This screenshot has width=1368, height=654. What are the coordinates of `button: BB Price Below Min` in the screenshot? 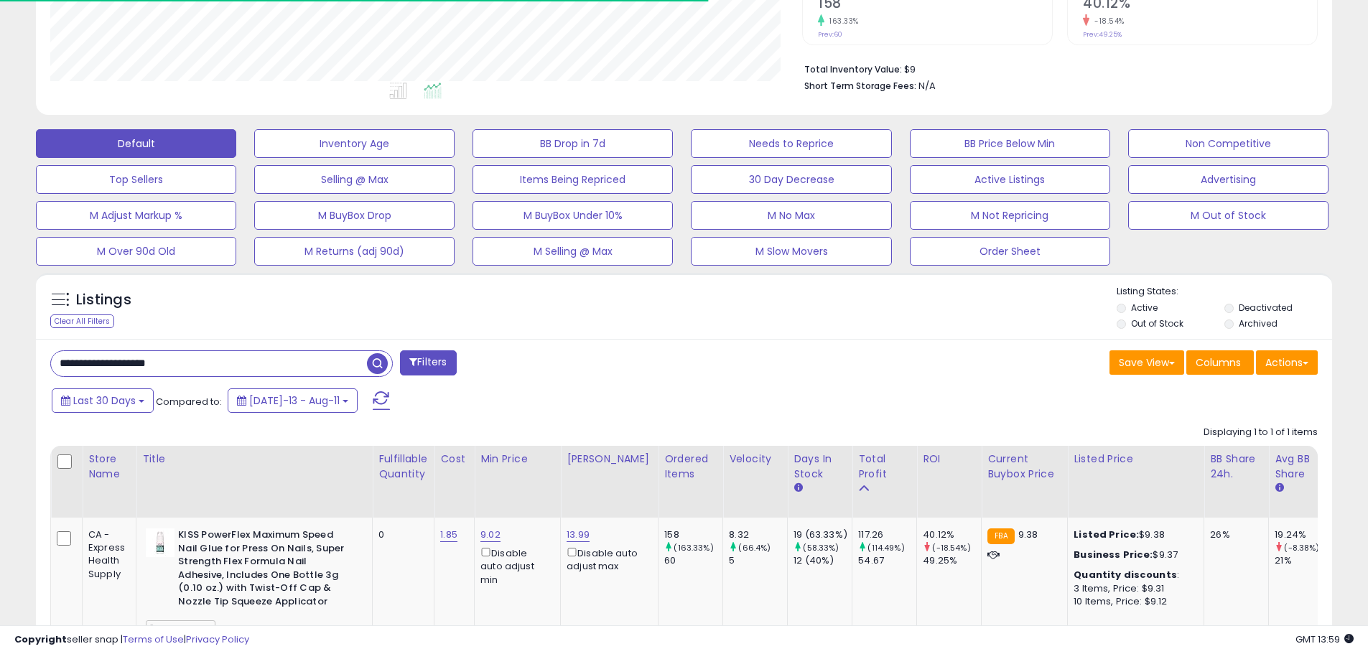 It's located at (1010, 144).